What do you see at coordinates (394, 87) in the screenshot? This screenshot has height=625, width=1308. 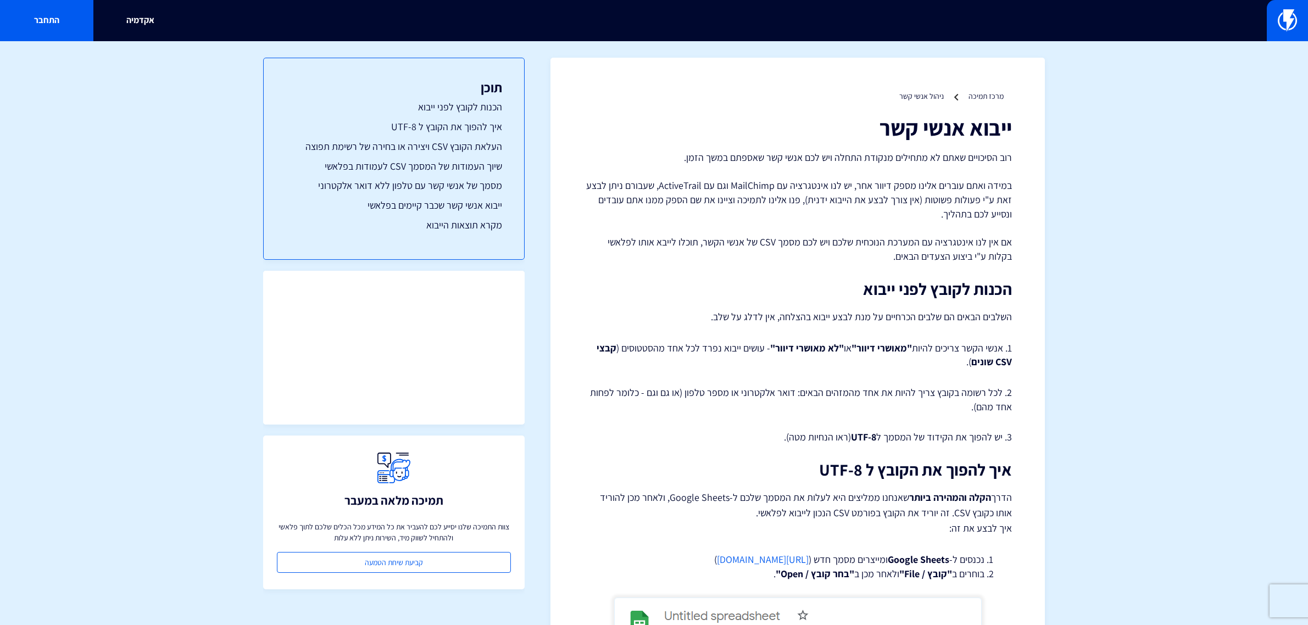 I see `h3: תוכן` at bounding box center [394, 87].